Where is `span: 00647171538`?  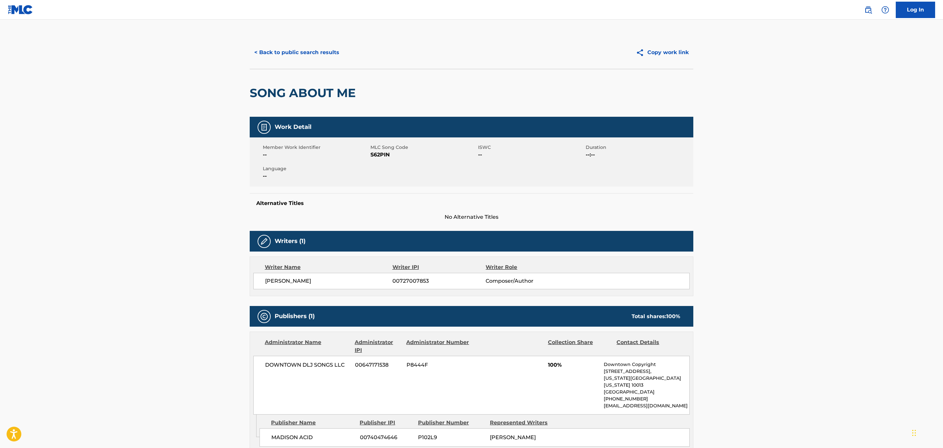 span: 00647171538 is located at coordinates (378, 365).